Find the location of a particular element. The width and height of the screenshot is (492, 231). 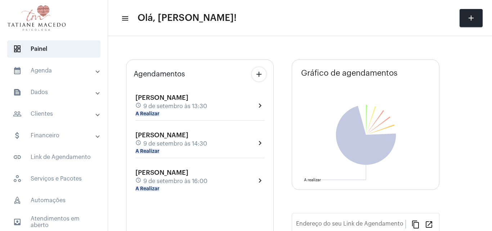

input: Link is located at coordinates (350, 225).